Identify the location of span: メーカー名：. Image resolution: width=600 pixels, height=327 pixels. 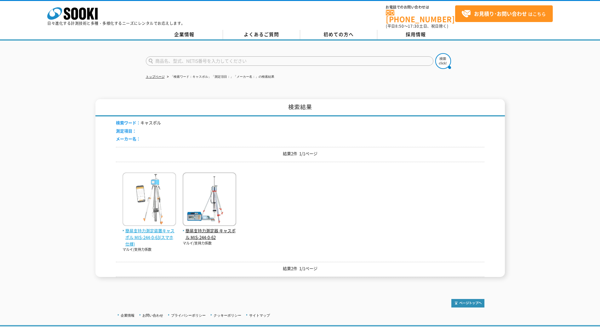
(128, 139).